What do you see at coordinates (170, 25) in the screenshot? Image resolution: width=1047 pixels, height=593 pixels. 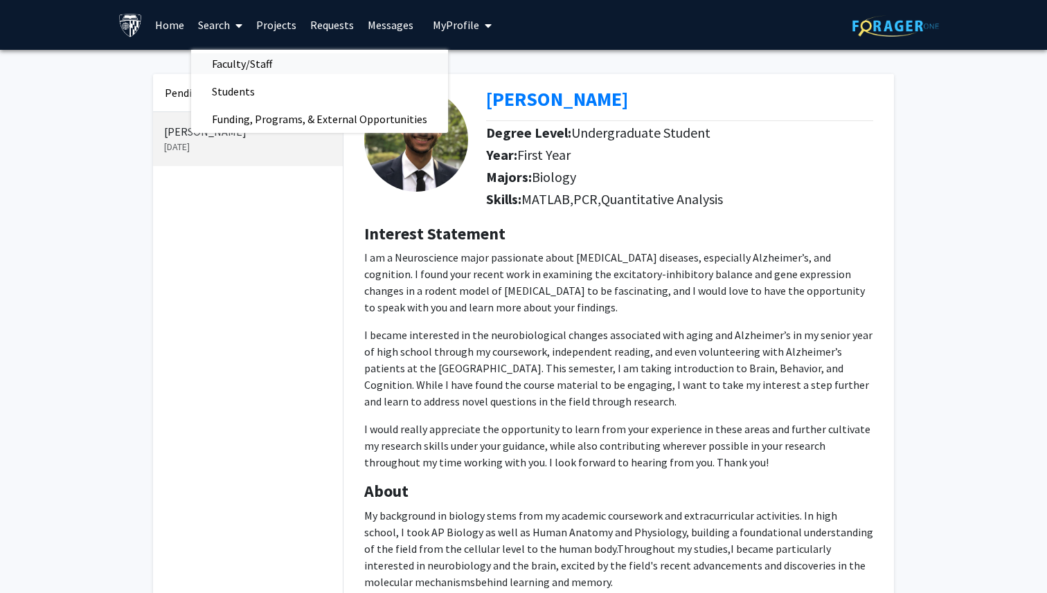 I see `a: Home` at bounding box center [170, 25].